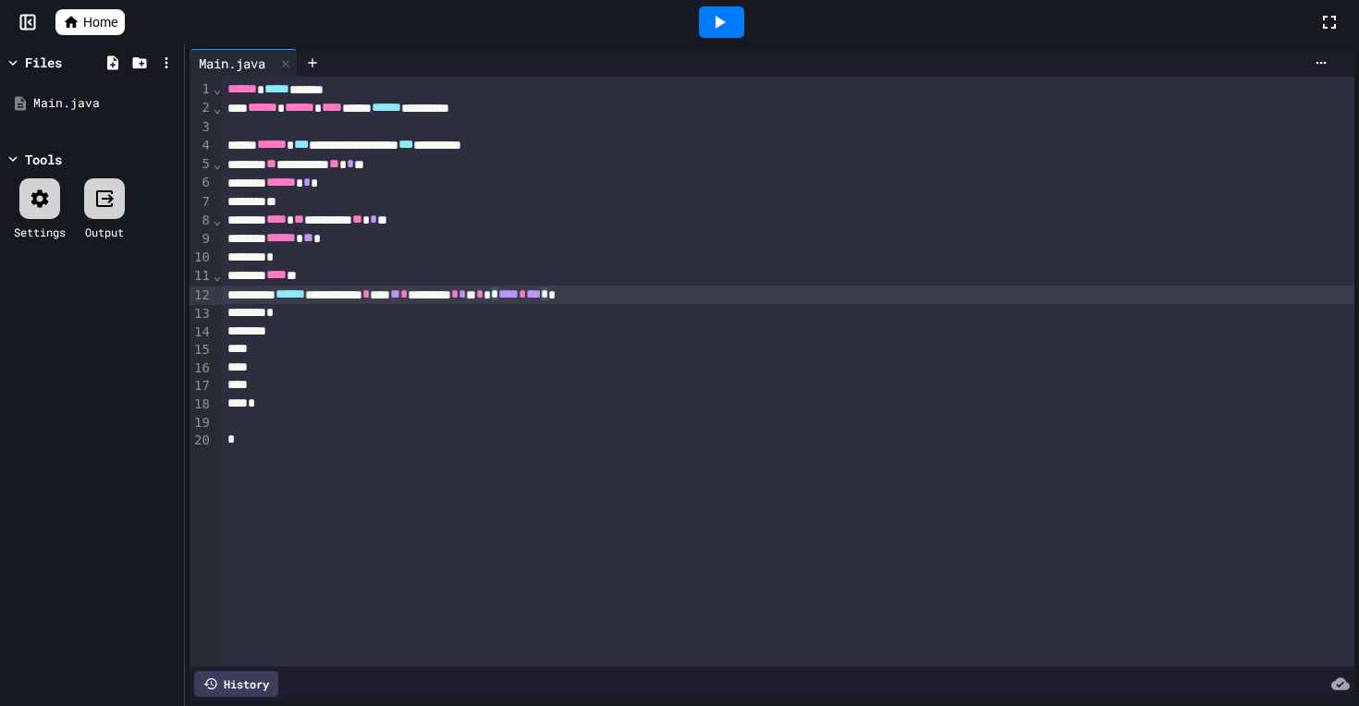 The image size is (1359, 706). Describe the element at coordinates (201, 276) in the screenshot. I see `div: 11` at that location.